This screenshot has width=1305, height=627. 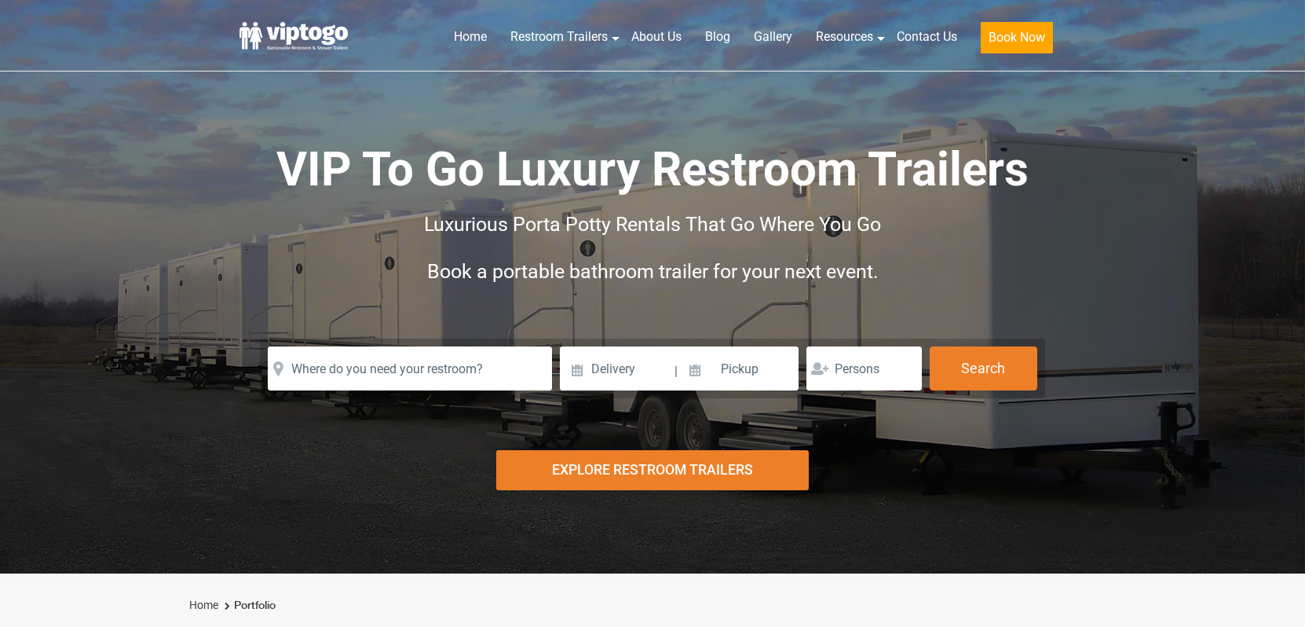 What do you see at coordinates (657, 37) in the screenshot?
I see `a: About Us` at bounding box center [657, 37].